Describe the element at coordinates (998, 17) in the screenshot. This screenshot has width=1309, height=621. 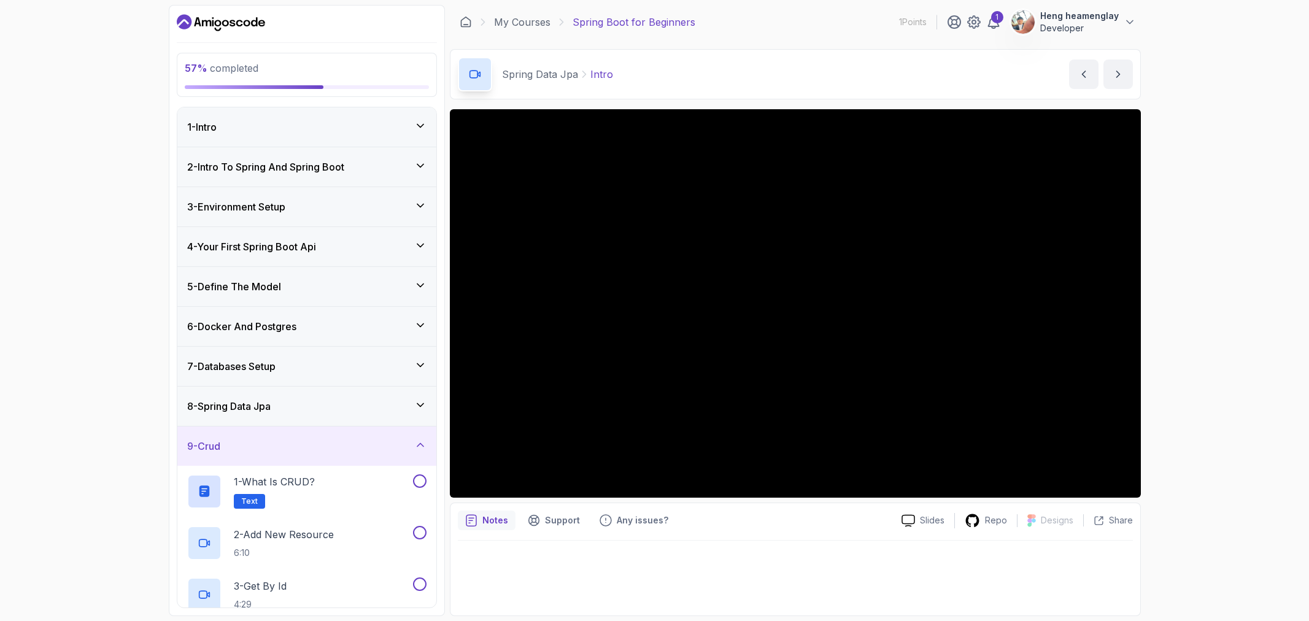
I see `div: 1` at that location.